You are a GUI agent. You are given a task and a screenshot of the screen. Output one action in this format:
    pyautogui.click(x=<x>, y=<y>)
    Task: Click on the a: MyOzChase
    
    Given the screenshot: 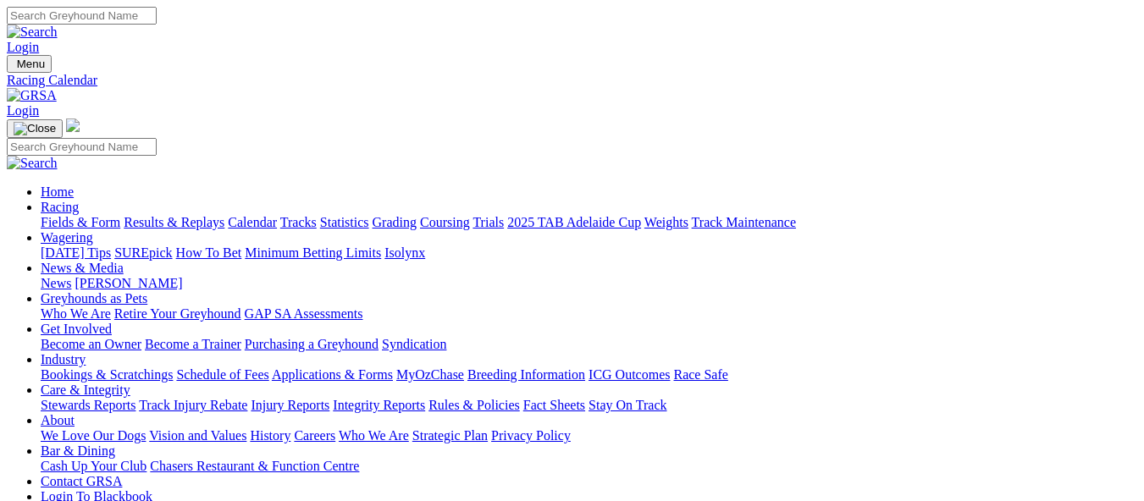 What is the action you would take?
    pyautogui.click(x=430, y=374)
    